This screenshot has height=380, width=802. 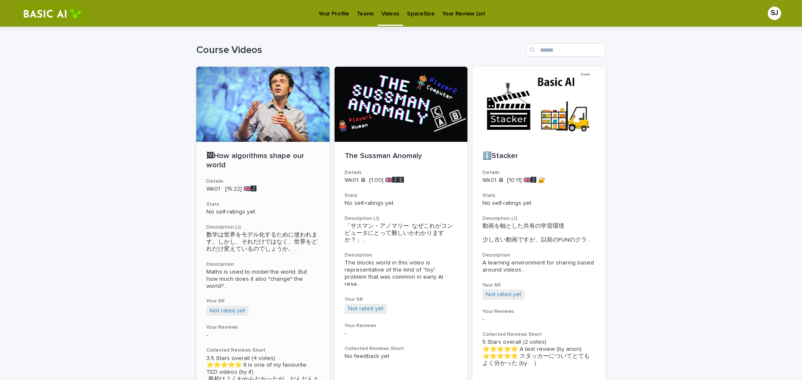 What do you see at coordinates (539, 180) in the screenshot?
I see `p: Wk01 🖥 [10:11] 🇬🇧🅹️ 🔐` at bounding box center [539, 180].